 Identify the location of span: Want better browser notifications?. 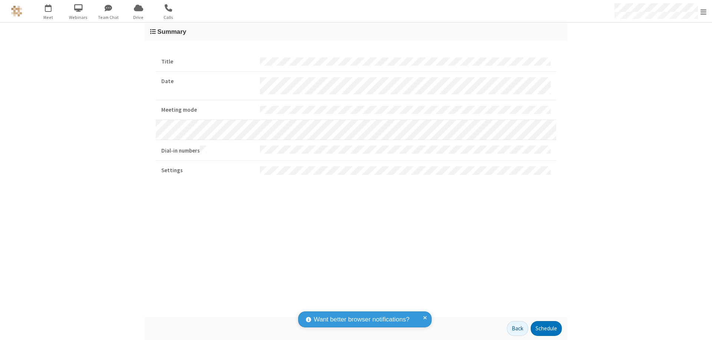
(362, 319).